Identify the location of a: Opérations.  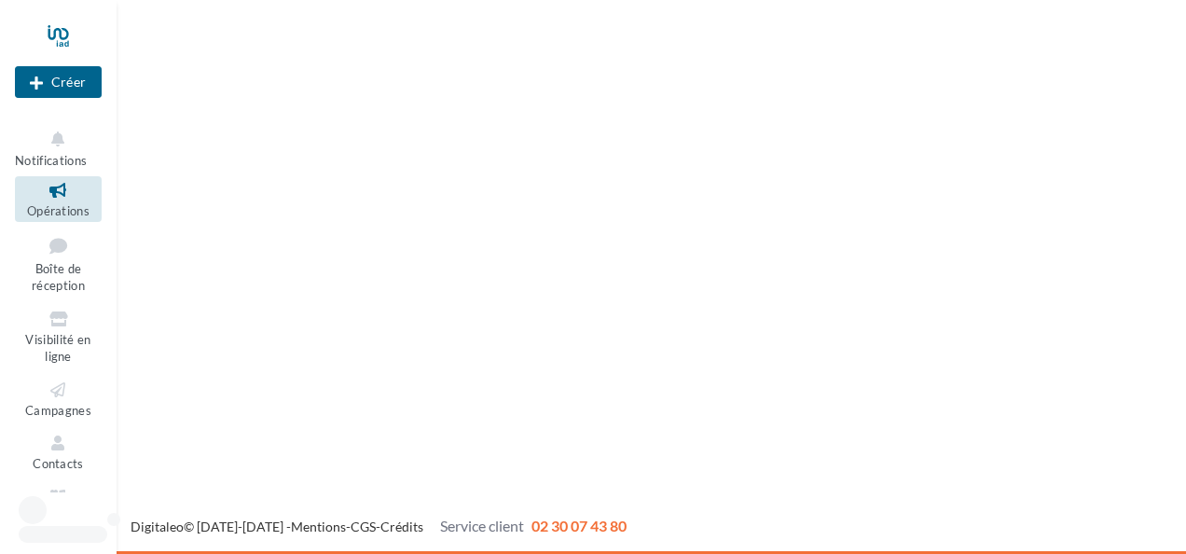
(58, 199).